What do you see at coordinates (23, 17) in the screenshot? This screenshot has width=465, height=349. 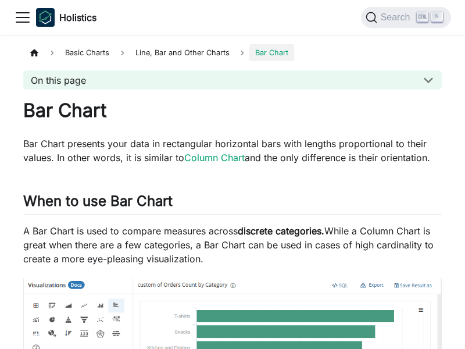 I see `button: Toggle navigation bar` at bounding box center [23, 17].